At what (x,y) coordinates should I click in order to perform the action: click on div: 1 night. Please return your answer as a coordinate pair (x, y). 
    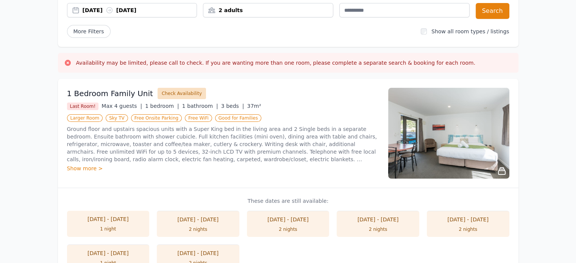
    Looking at the image, I should click on (108, 229).